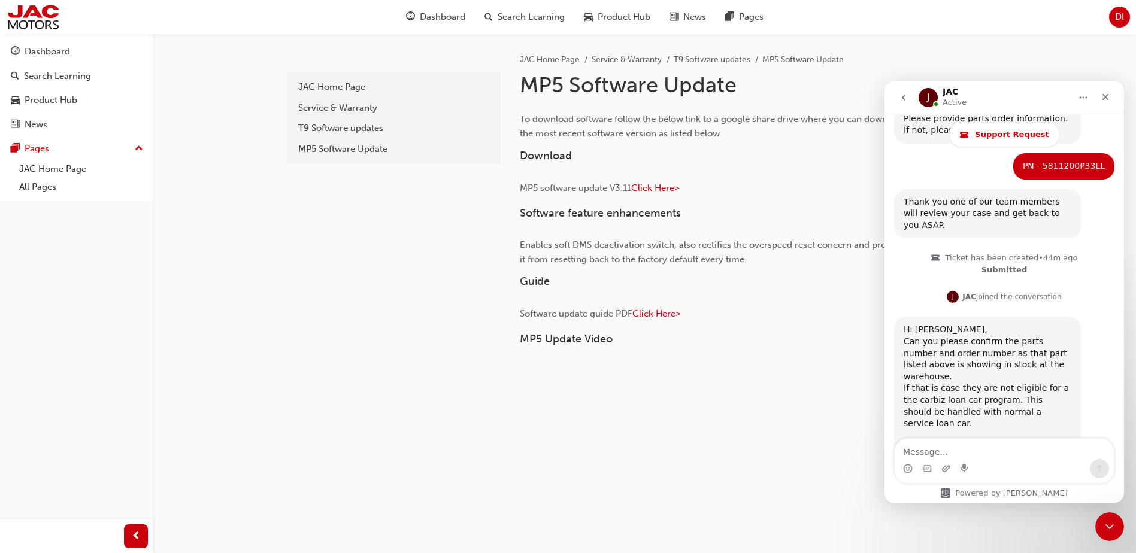 Image resolution: width=1136 pixels, height=553 pixels. Describe the element at coordinates (103, 132) in the screenshot. I see `div: Thank you one of our team members will review your case and get back to you ASAP.` at that location.